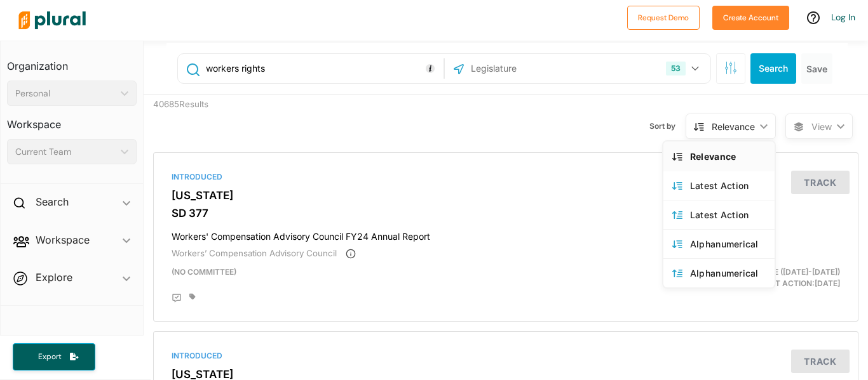  What do you see at coordinates (54, 357) in the screenshot?
I see `button: Export` at bounding box center [54, 357].